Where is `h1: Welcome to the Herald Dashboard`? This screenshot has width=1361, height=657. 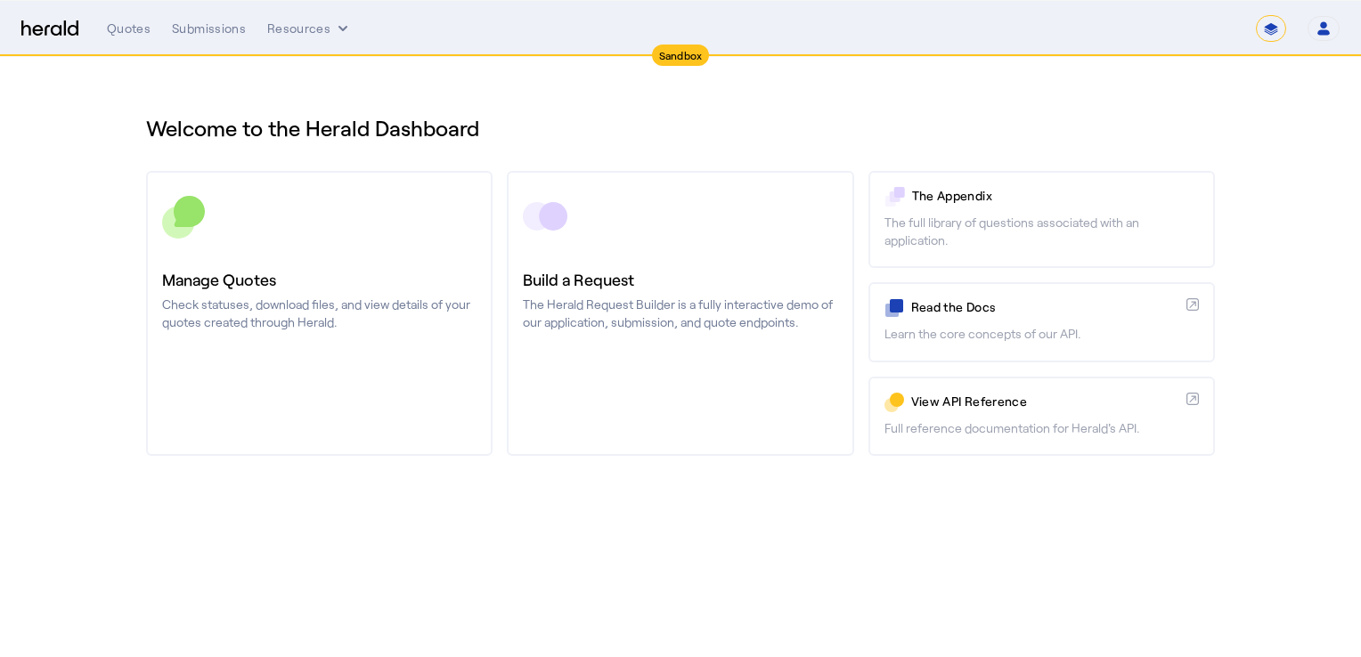 h1: Welcome to the Herald Dashboard is located at coordinates (680, 128).